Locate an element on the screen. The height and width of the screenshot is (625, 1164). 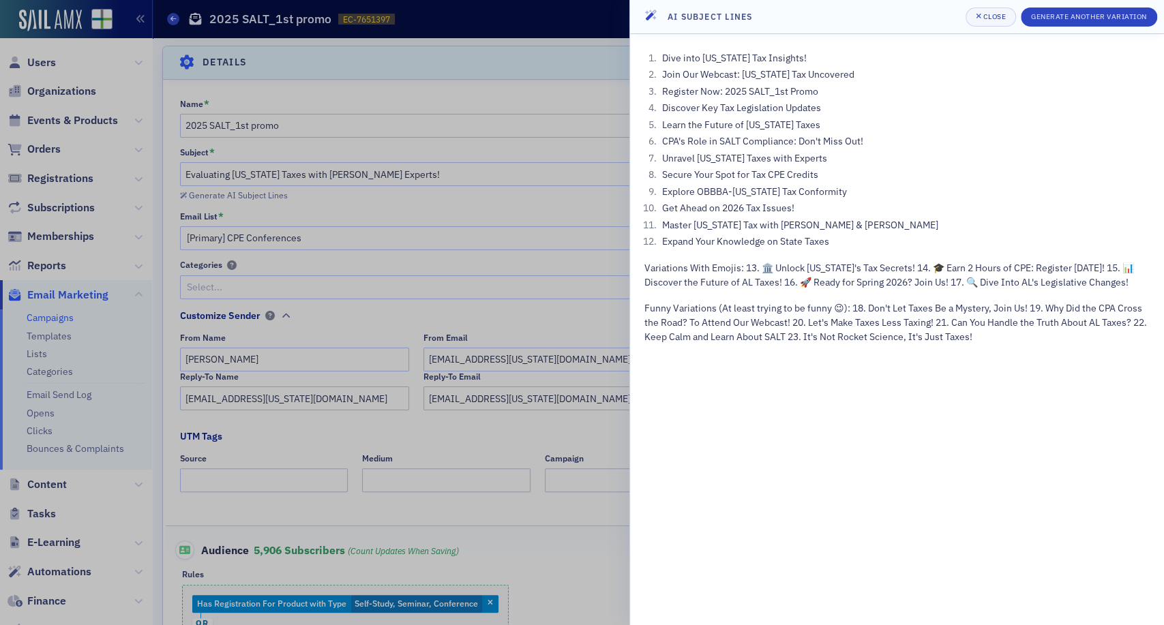
button: Close is located at coordinates (990, 17).